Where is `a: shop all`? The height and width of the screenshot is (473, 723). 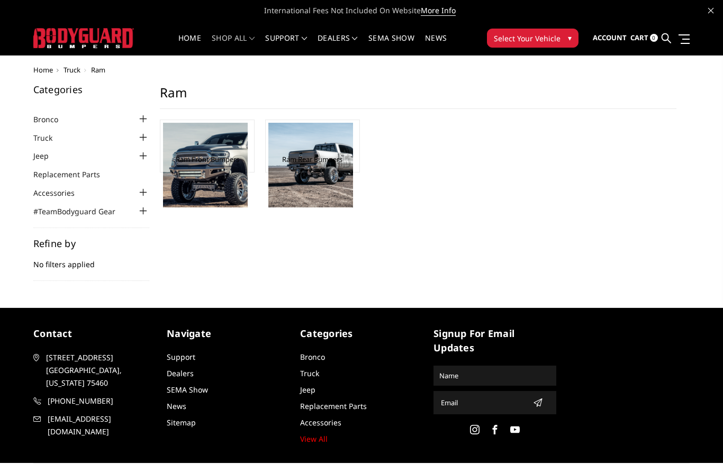 a: shop all is located at coordinates (233, 44).